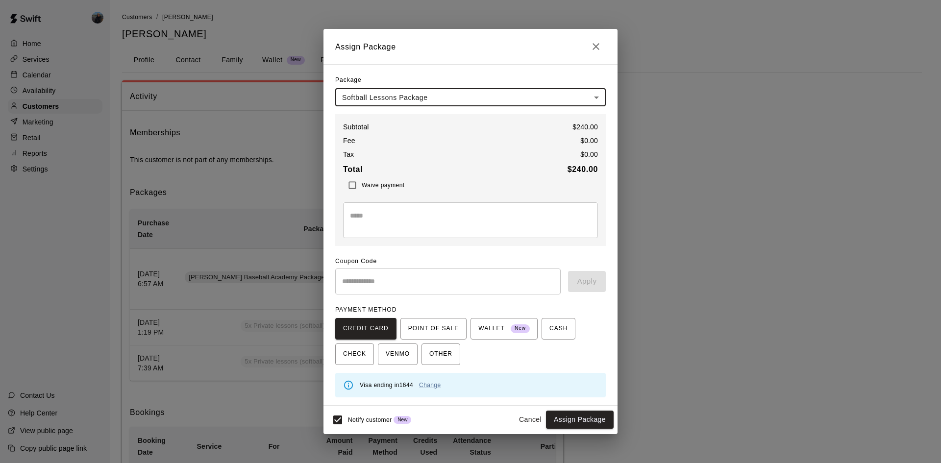 The width and height of the screenshot is (941, 463). Describe the element at coordinates (366, 329) in the screenshot. I see `button: CREDIT CARD` at that location.